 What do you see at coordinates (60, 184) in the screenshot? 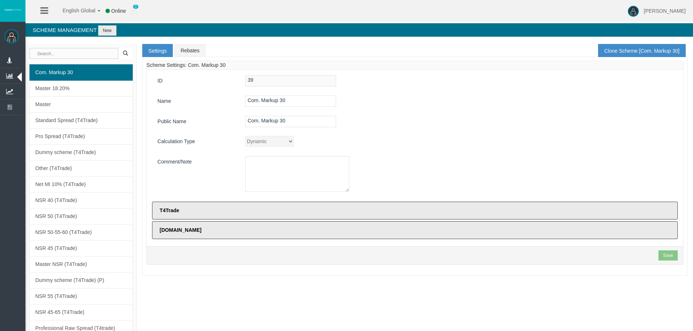
I see `span: Net MI 10% (T4Trade)` at bounding box center [60, 184].